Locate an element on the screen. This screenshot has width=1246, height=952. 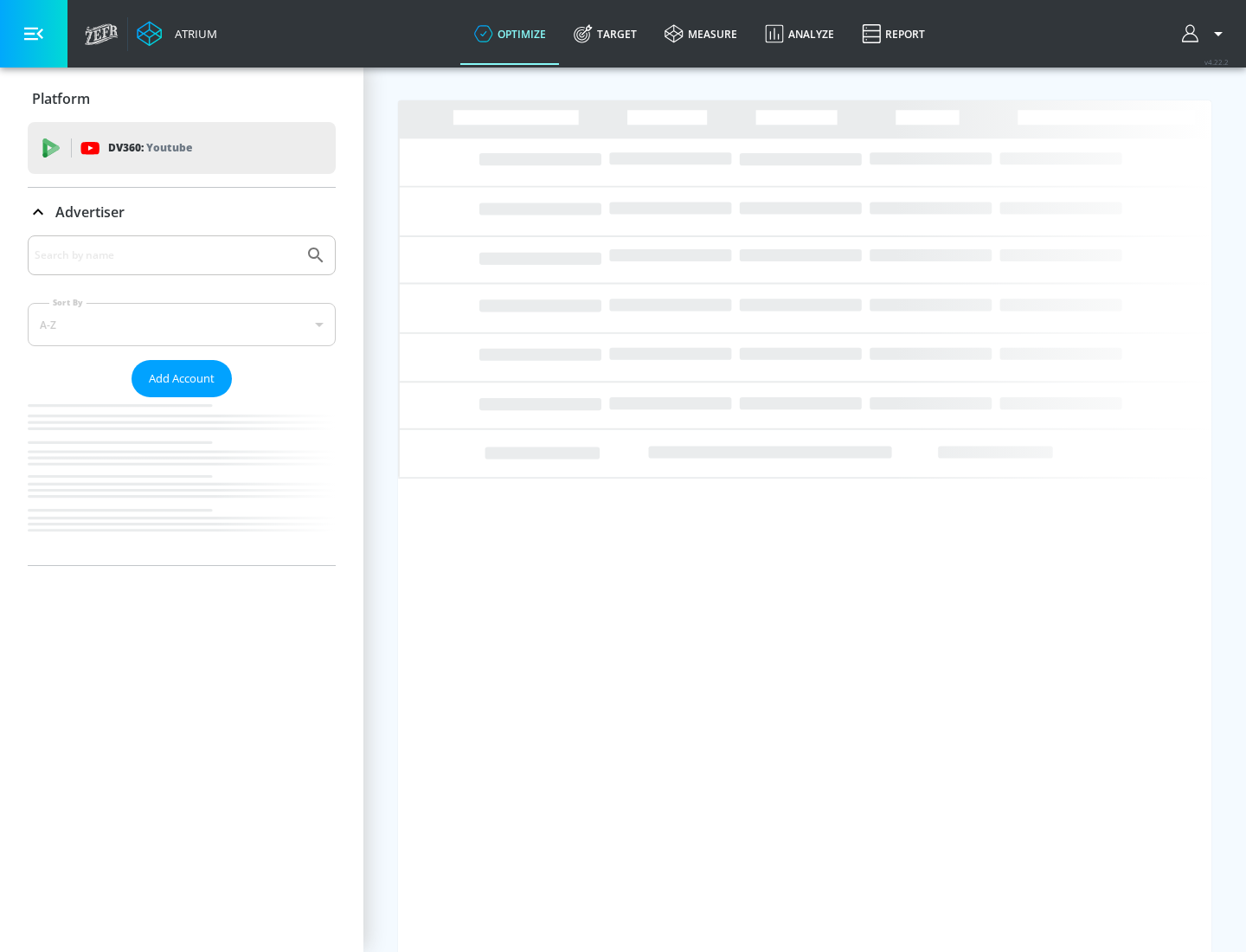
p: Youtube is located at coordinates (169, 147).